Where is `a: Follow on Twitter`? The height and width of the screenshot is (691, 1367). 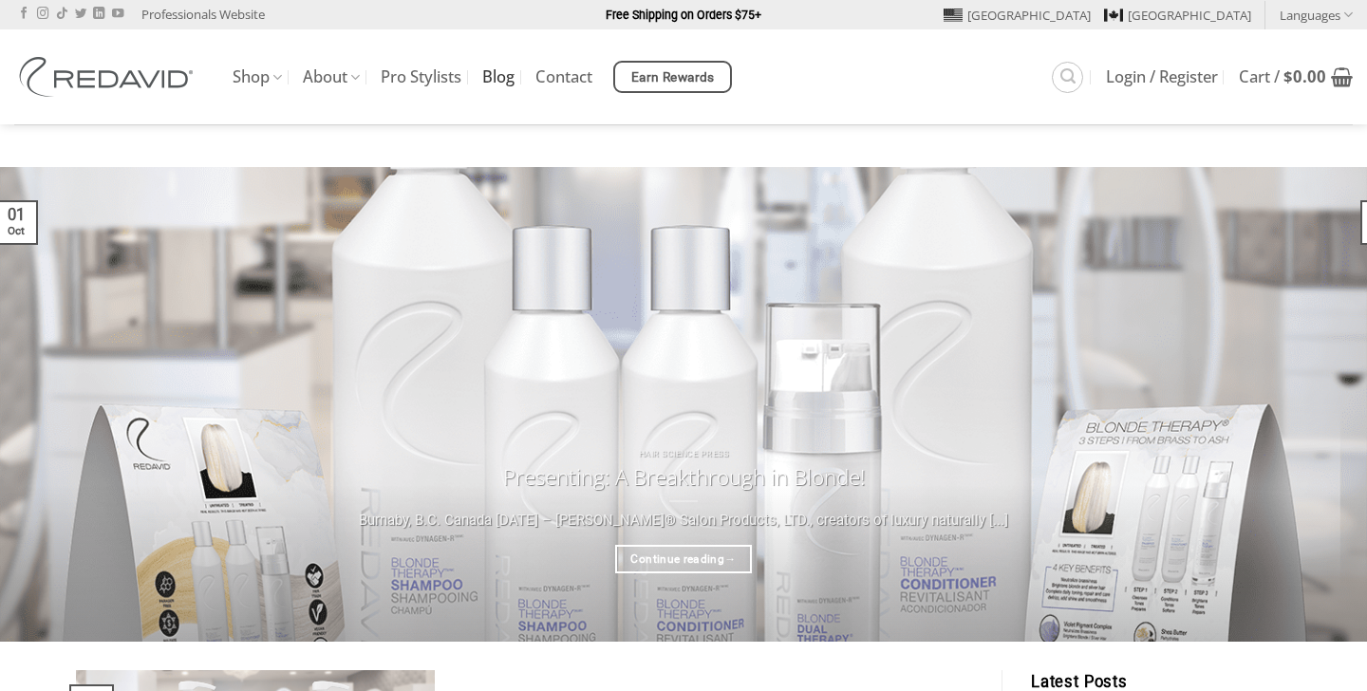
a: Follow on Twitter is located at coordinates (81, 14).